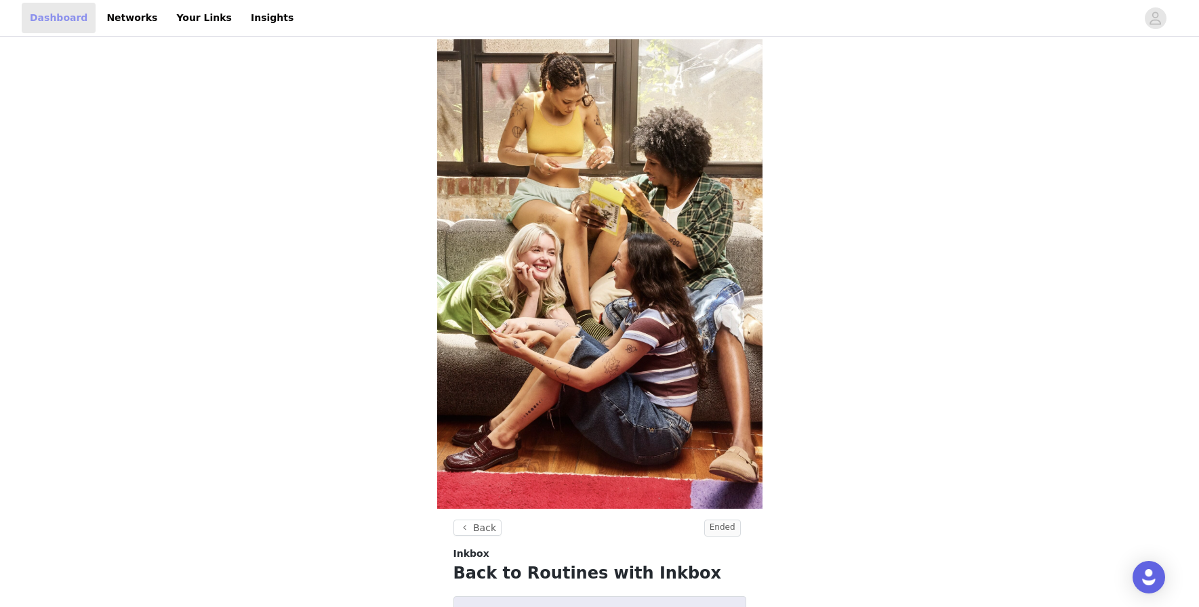 This screenshot has width=1199, height=607. What do you see at coordinates (1155, 18) in the screenshot?
I see `div: avatar` at bounding box center [1155, 18].